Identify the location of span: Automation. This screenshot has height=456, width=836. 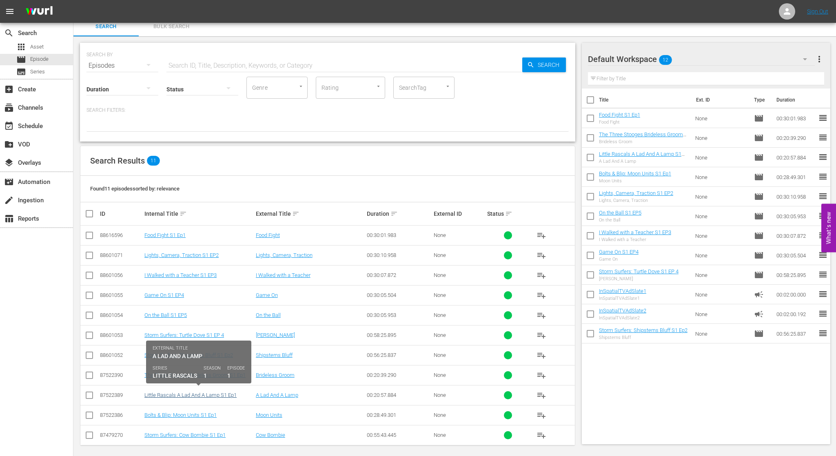
(9, 182).